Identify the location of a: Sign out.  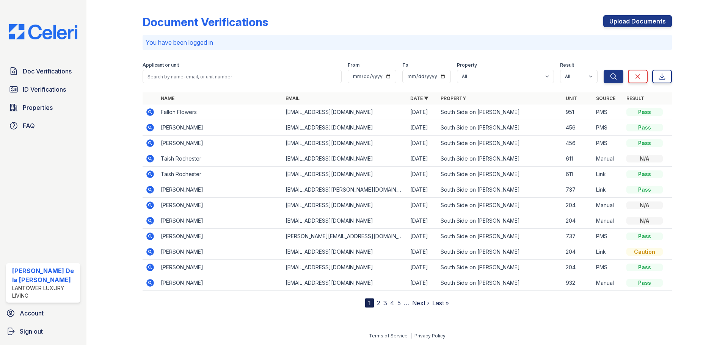
(43, 332).